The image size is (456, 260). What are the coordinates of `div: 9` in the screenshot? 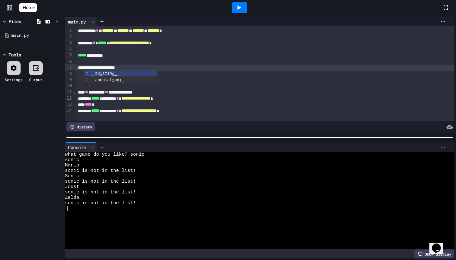 It's located at (69, 80).